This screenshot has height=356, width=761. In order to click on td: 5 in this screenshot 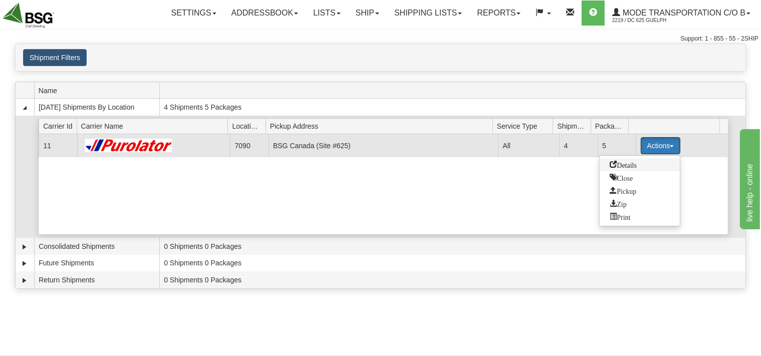, I will do `click(616, 145)`.